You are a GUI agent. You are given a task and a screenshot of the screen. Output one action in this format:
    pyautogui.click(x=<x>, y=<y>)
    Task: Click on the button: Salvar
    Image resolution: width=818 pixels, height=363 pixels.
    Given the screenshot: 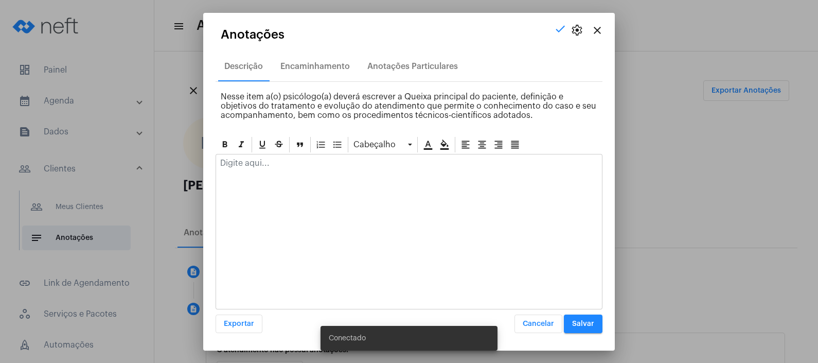 What is the action you would take?
    pyautogui.click(x=583, y=323)
    